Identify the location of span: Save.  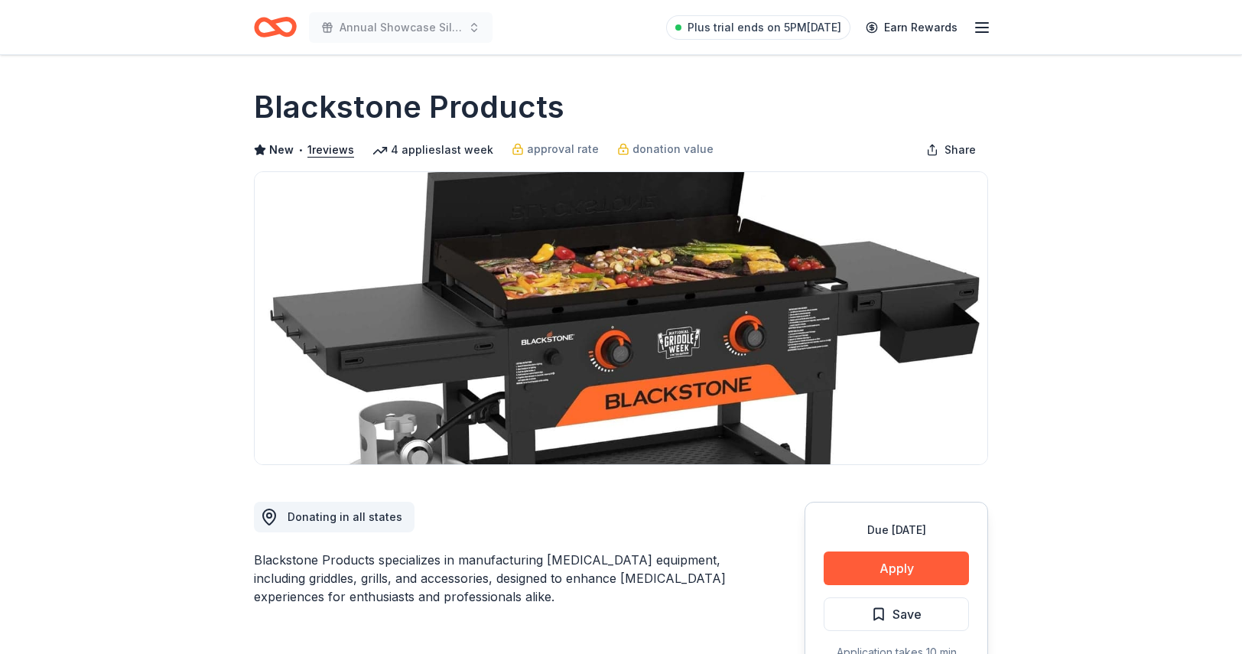
(907, 614).